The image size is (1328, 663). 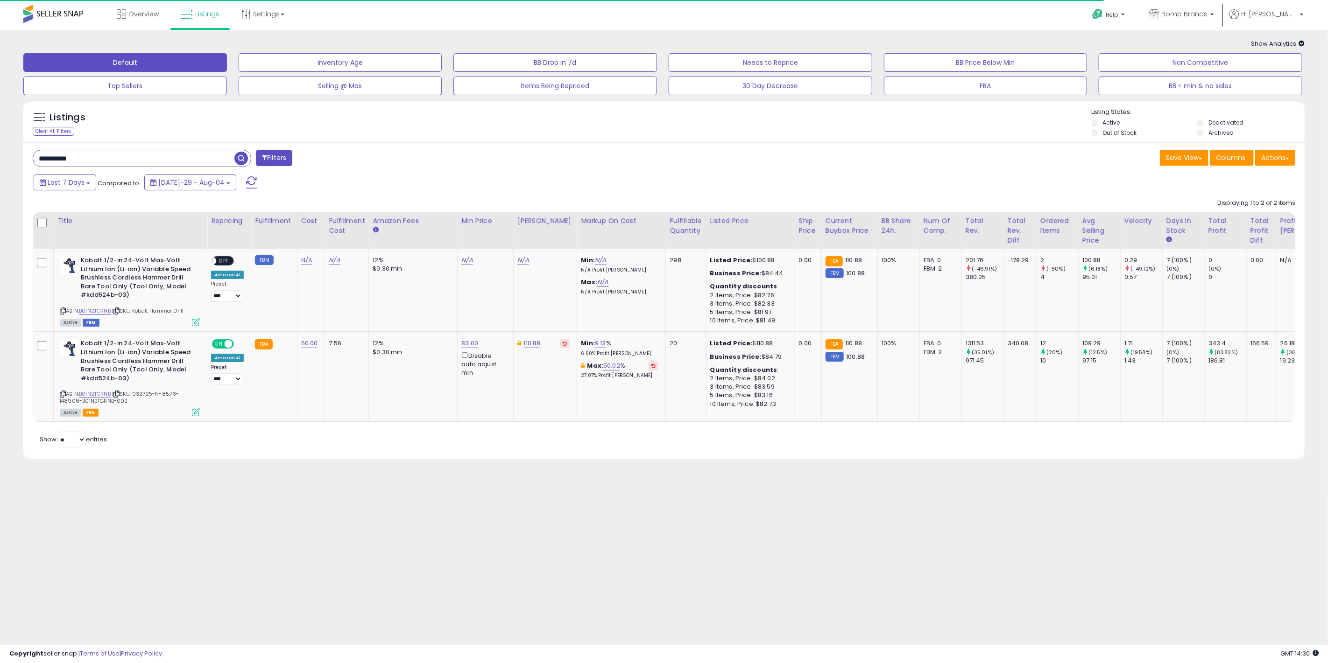 What do you see at coordinates (750, 221) in the screenshot?
I see `div: Listed Price` at bounding box center [750, 221].